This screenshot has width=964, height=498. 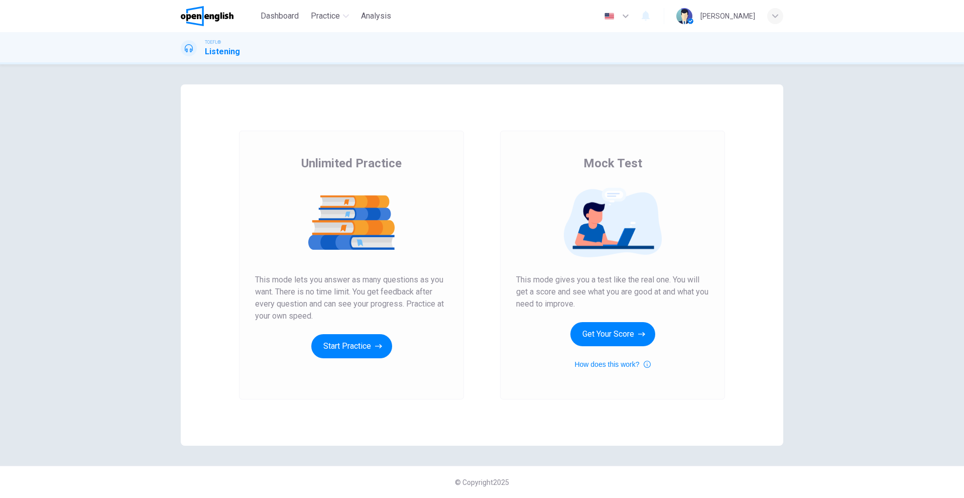 What do you see at coordinates (218, 16) in the screenshot?
I see `a: OpenEnglish logo` at bounding box center [218, 16].